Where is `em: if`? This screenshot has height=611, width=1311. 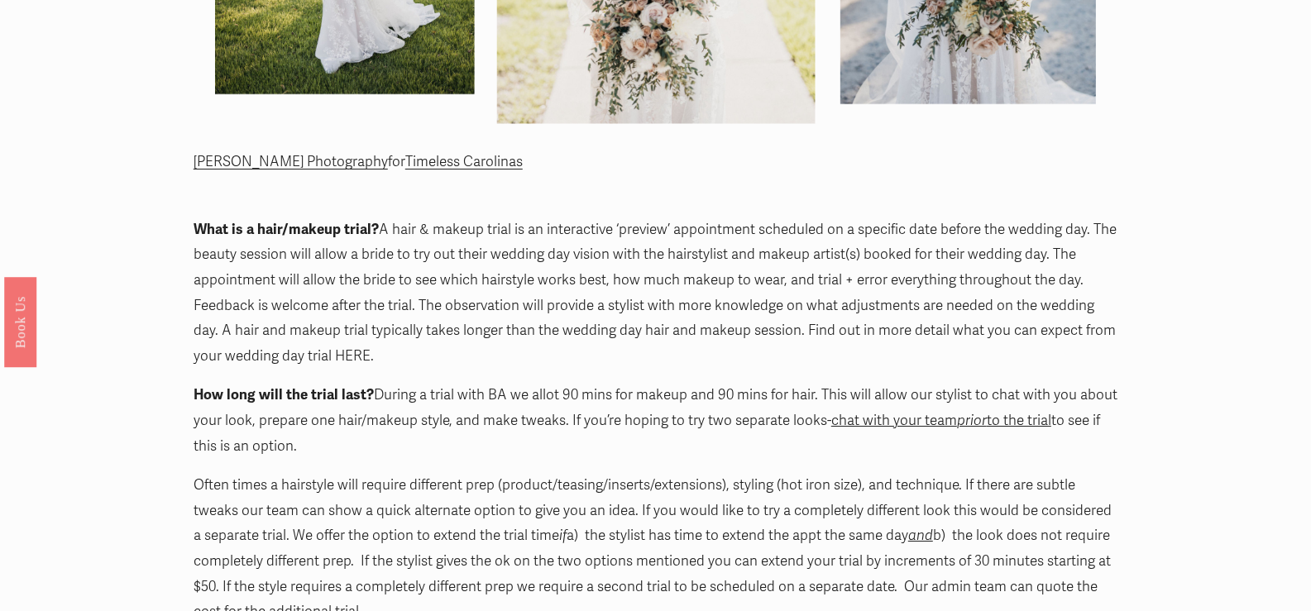 em: if is located at coordinates (562, 535).